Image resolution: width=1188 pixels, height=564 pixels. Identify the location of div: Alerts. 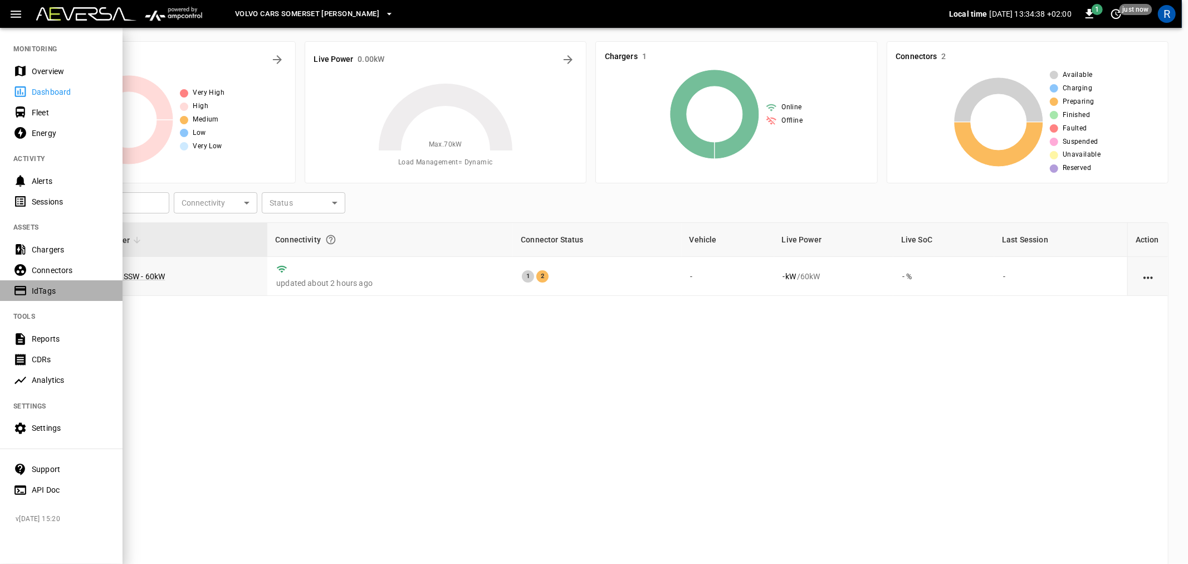
(70, 181).